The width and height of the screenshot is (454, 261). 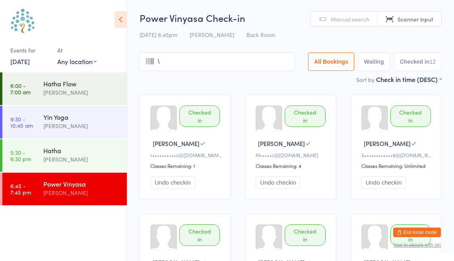 I want to click on div: Classes Remaining: Unlimited, so click(x=397, y=165).